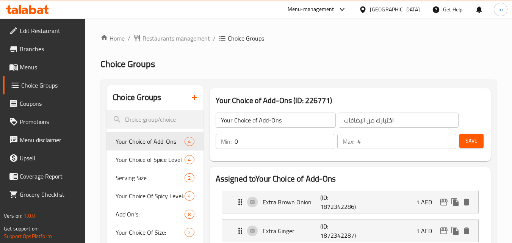 This screenshot has height=243, width=512. What do you see at coordinates (113, 38) in the screenshot?
I see `a: Home` at bounding box center [113, 38].